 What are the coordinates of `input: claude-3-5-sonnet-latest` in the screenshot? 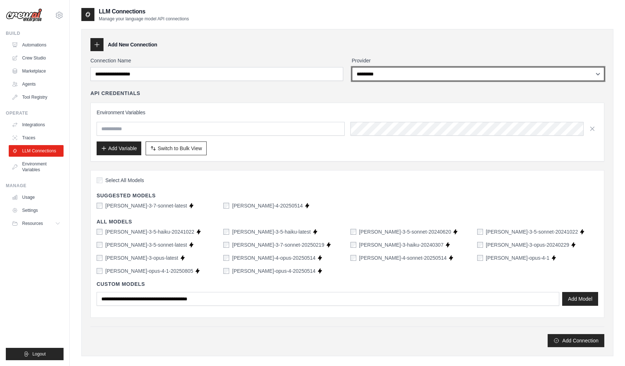 It's located at (99, 245).